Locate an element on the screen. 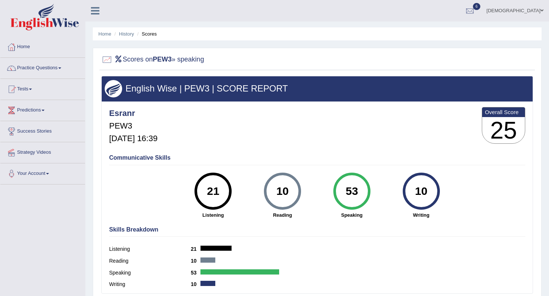 The height and width of the screenshot is (296, 549). a: Practice Questions is located at coordinates (43, 67).